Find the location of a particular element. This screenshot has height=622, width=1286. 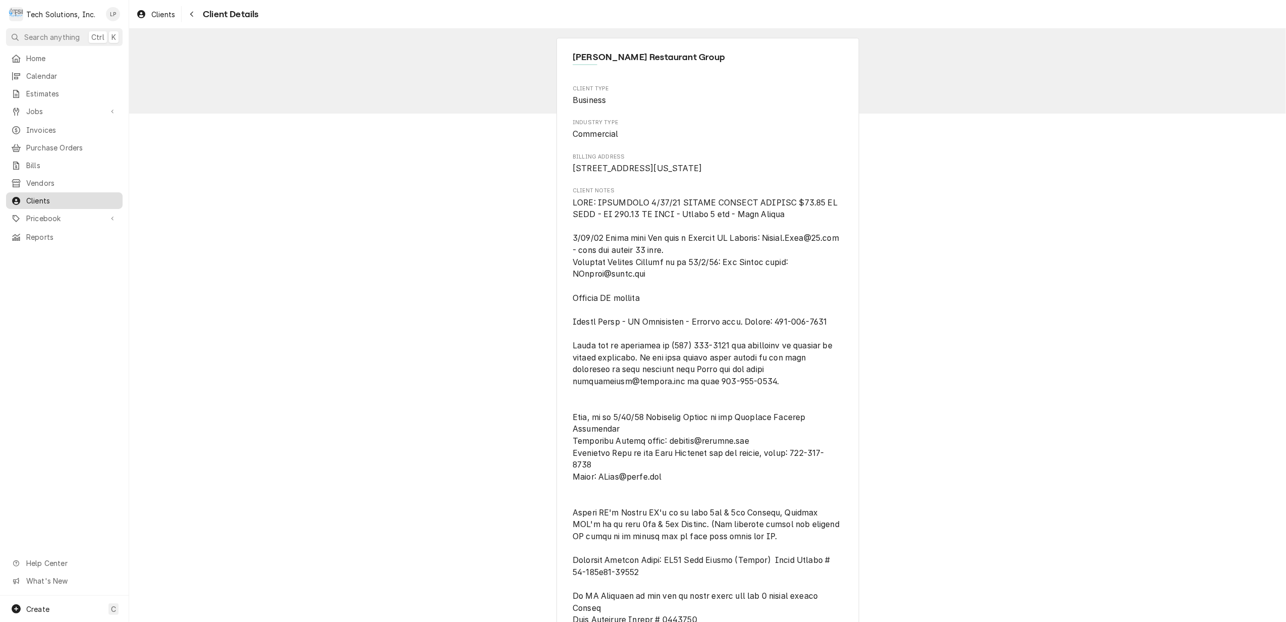

span: C is located at coordinates (114, 608).